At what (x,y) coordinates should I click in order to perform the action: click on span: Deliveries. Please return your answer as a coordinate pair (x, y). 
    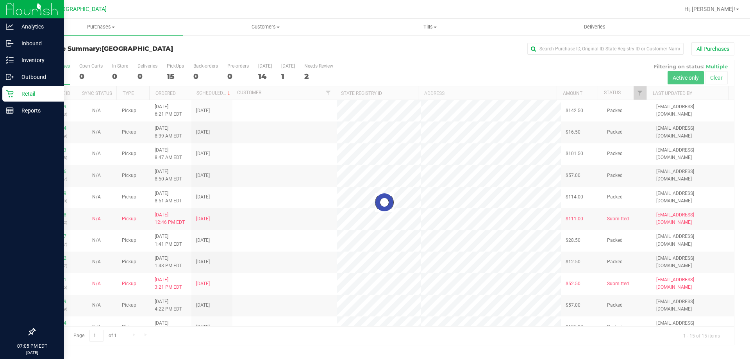
    Looking at the image, I should click on (594, 27).